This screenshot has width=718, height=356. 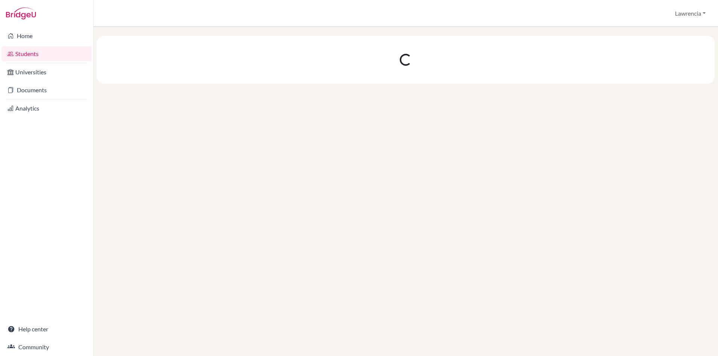 I want to click on button: Lawrencia, so click(x=690, y=13).